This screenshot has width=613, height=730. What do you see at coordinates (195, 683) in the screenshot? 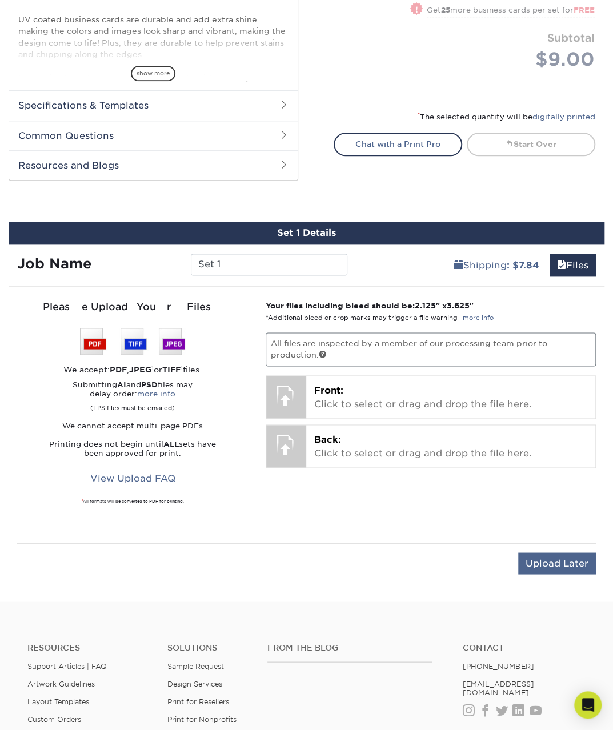
I see `a: Design Services` at bounding box center [195, 683].